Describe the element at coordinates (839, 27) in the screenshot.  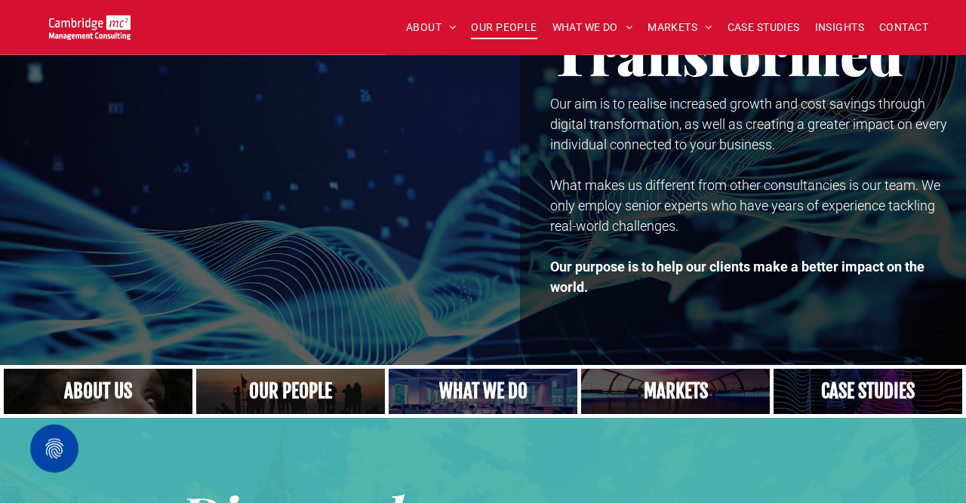
I see `a: INSIGHTS` at that location.